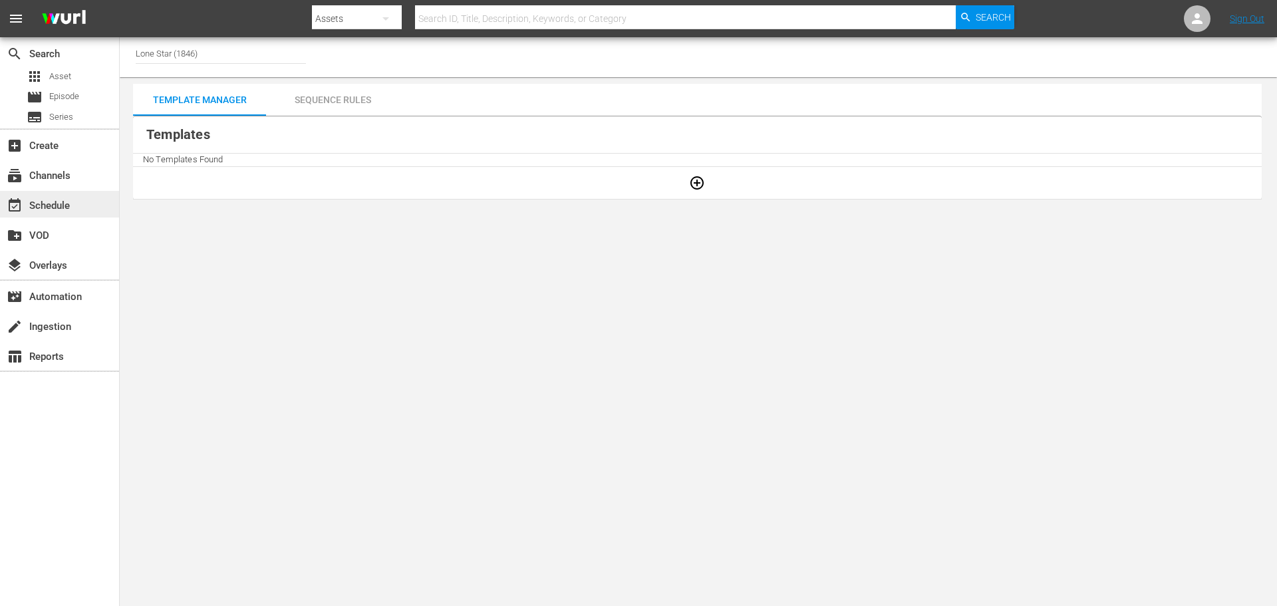 The height and width of the screenshot is (606, 1277). What do you see at coordinates (697, 182) in the screenshot?
I see `span: Add New` at bounding box center [697, 182].